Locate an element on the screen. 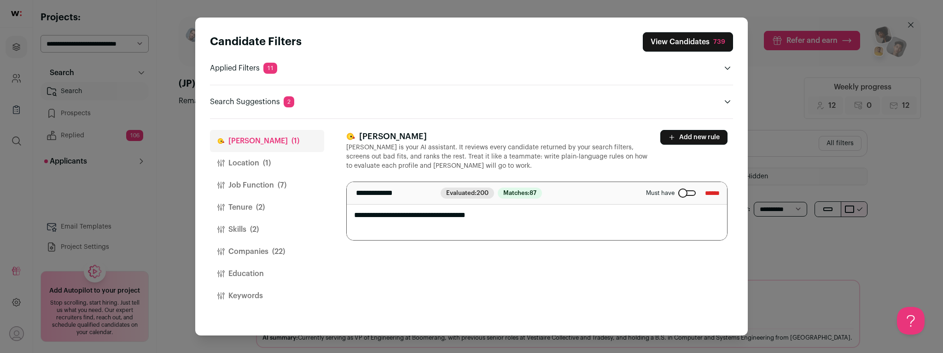 The width and height of the screenshot is (943, 353). p: Applied Filters is located at coordinates (244, 68).